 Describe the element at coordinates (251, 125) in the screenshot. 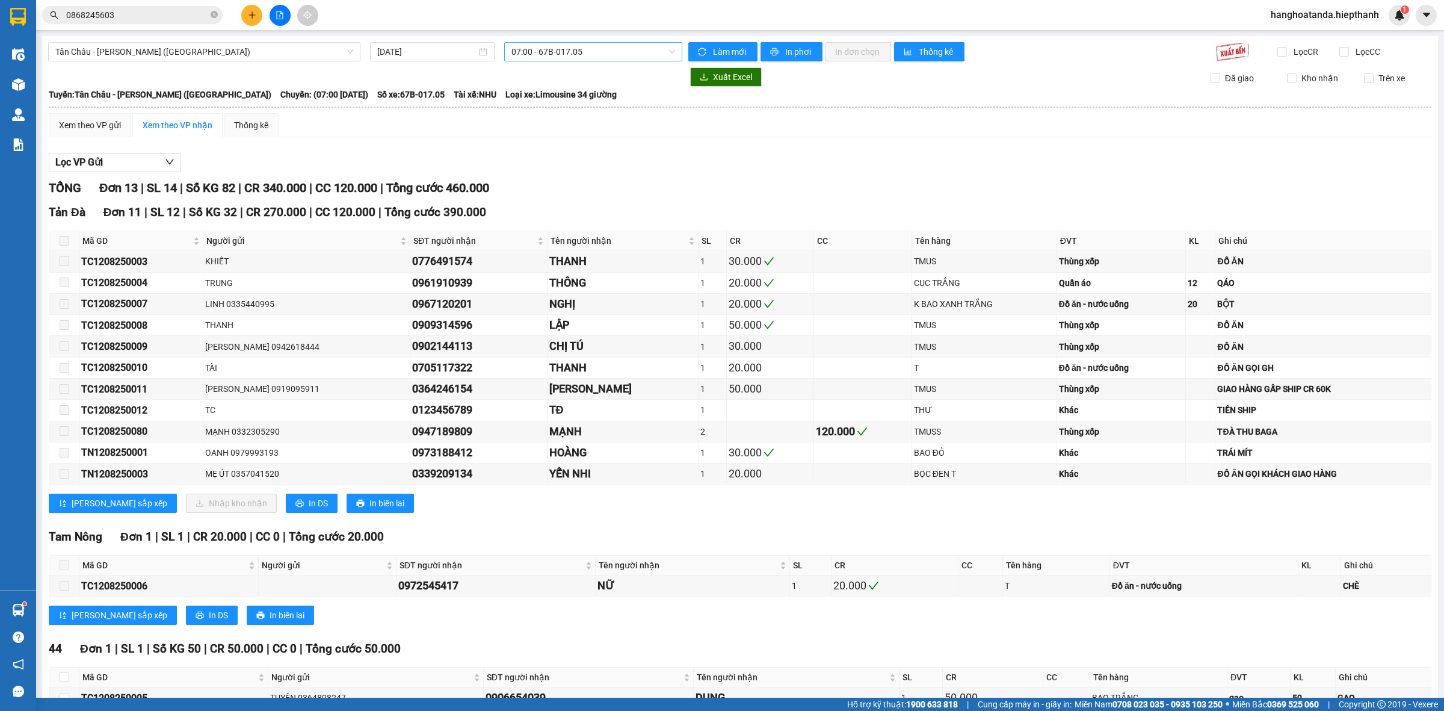

I see `div: Thống kê` at that location.